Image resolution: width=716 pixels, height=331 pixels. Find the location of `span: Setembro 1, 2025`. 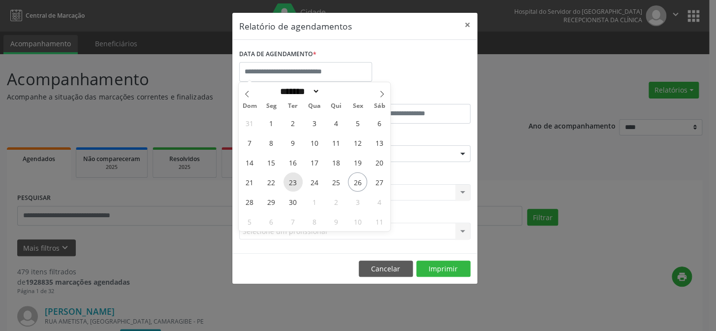

span: Setembro 1, 2025 is located at coordinates (271, 123).